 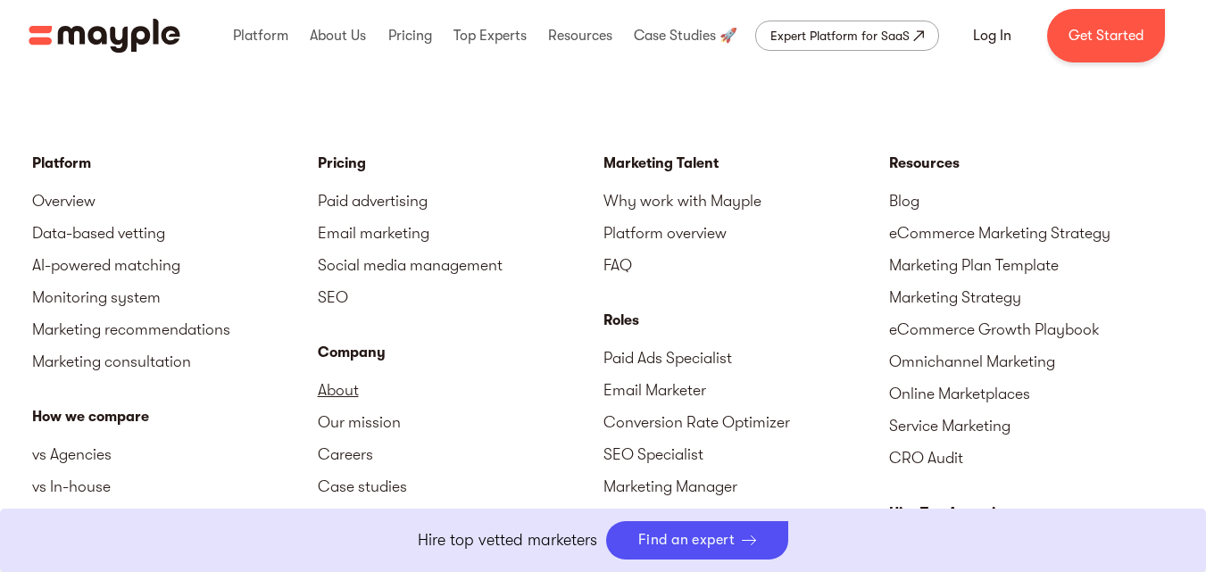 I want to click on a: Platform overview, so click(x=746, y=233).